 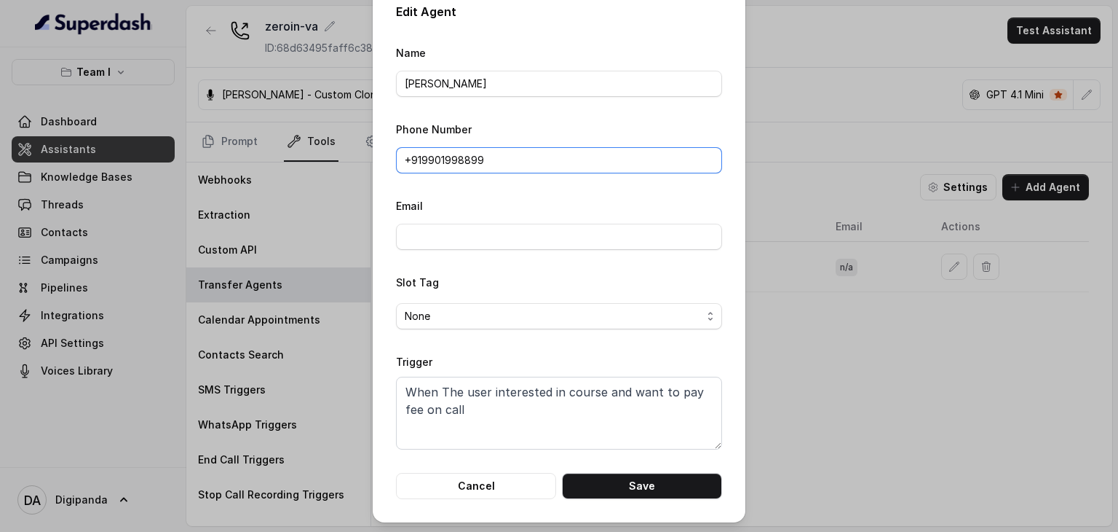 What do you see at coordinates (434, 129) in the screenshot?
I see `label: Phone Number` at bounding box center [434, 129].